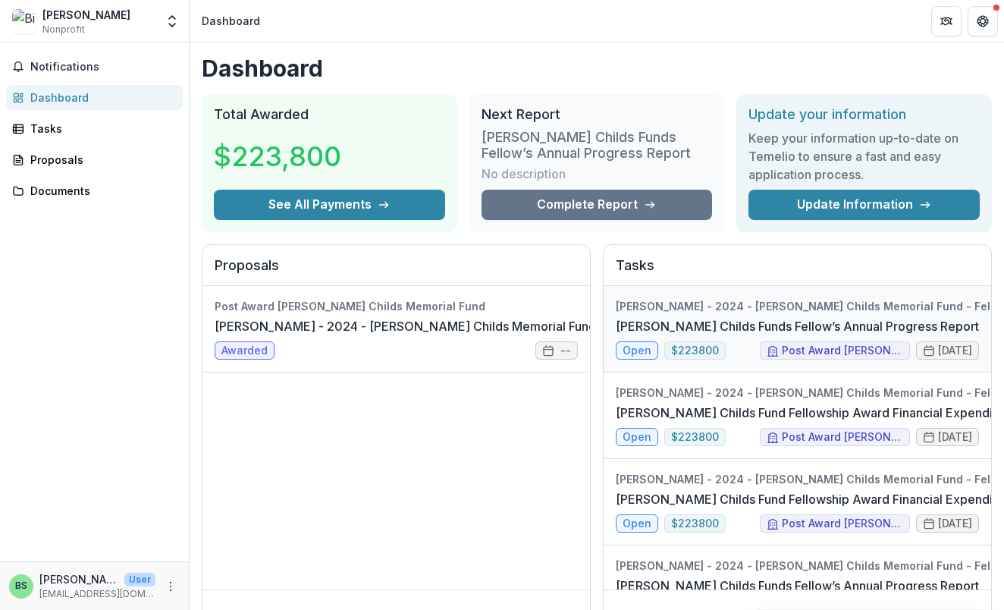 This screenshot has height=610, width=1004. What do you see at coordinates (329, 114) in the screenshot?
I see `h2: Total Awarded` at bounding box center [329, 114].